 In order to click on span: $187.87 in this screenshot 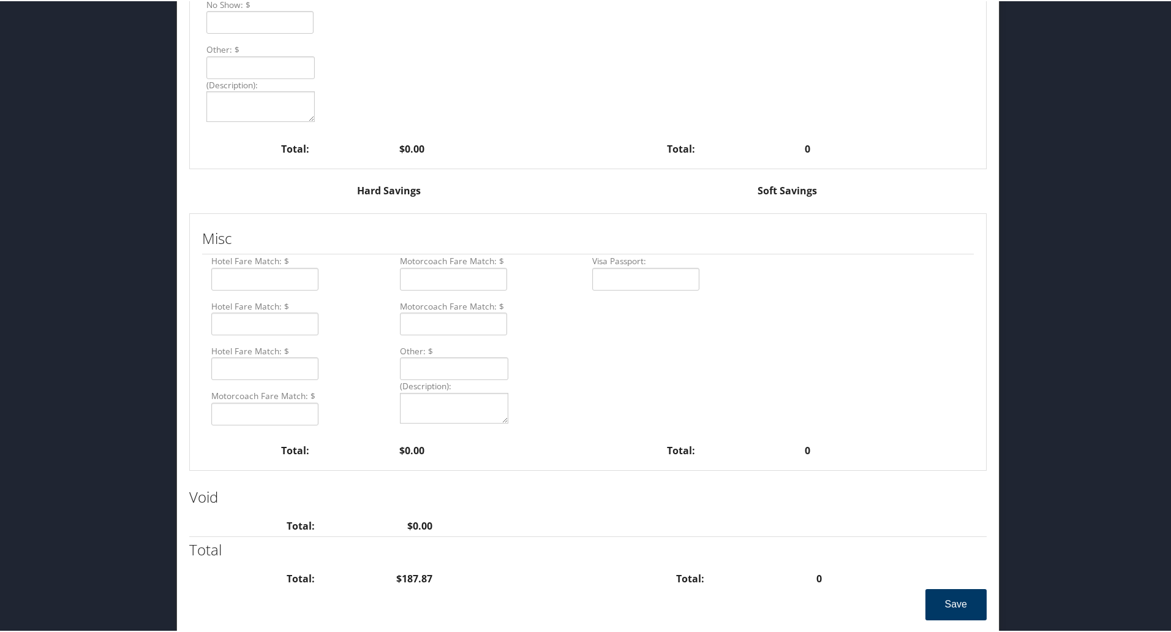, I will do `click(378, 574)`.